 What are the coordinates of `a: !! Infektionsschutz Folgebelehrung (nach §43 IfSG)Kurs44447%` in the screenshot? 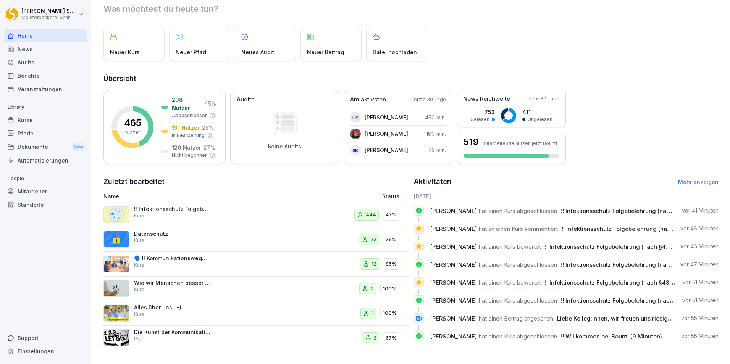 It's located at (256, 215).